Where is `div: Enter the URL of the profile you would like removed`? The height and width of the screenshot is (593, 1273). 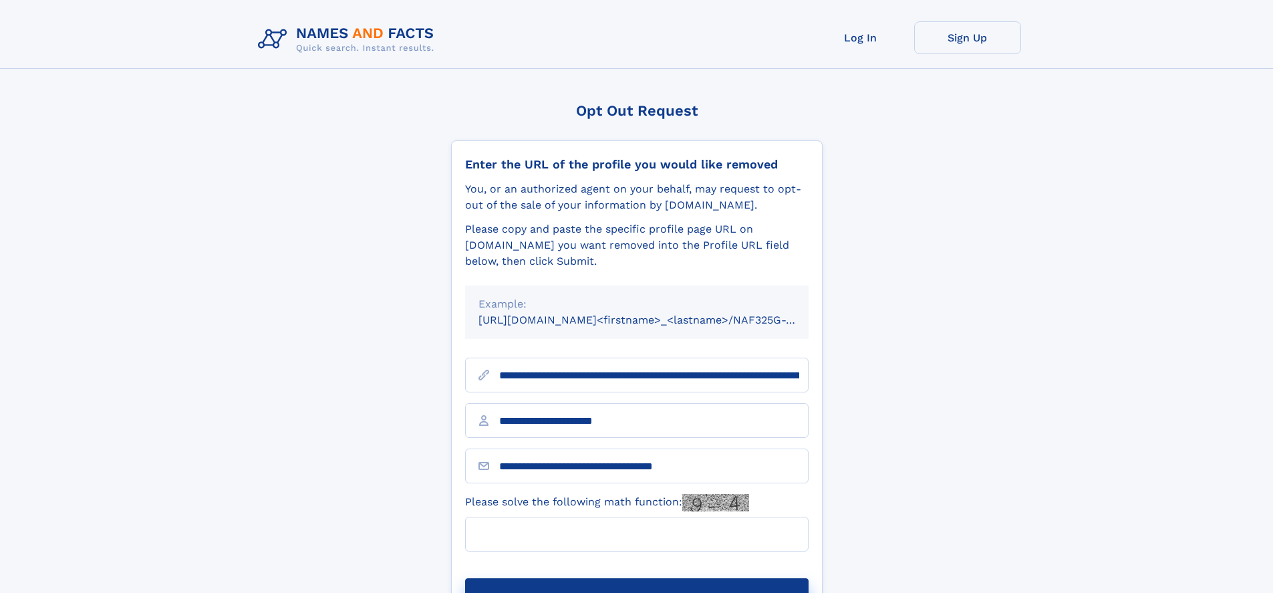
div: Enter the URL of the profile you would like removed is located at coordinates (637, 164).